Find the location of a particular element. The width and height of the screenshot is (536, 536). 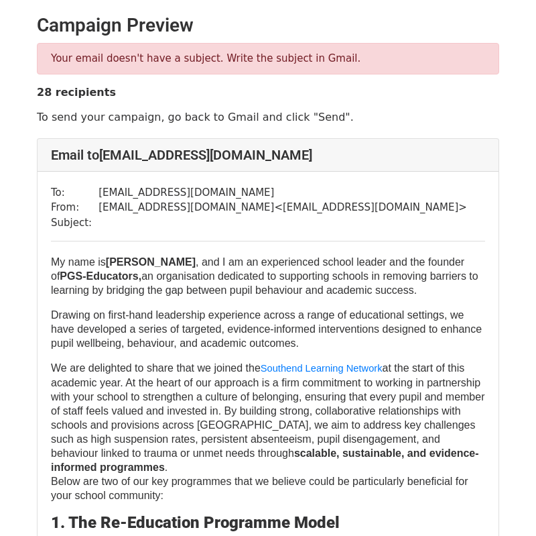

a: Southend Learning Network is located at coordinates (322, 368).